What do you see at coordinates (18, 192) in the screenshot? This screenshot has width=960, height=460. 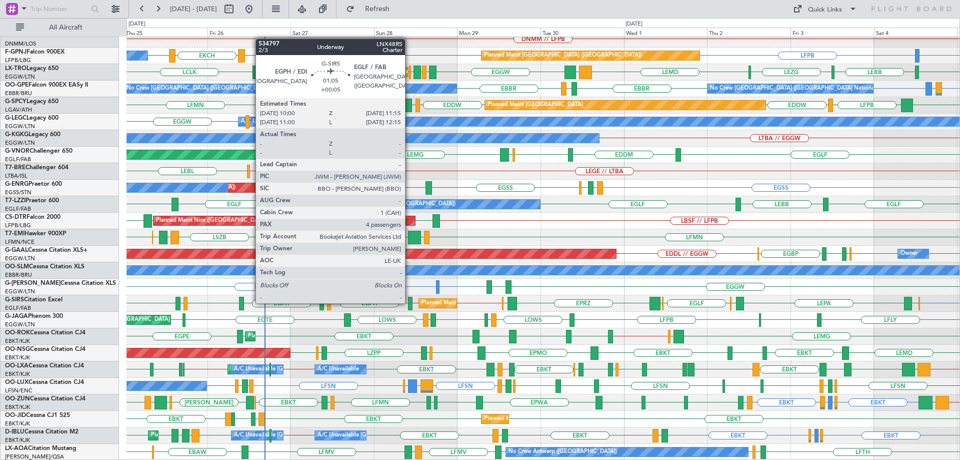 I see `a: EGSS/STN` at bounding box center [18, 192].